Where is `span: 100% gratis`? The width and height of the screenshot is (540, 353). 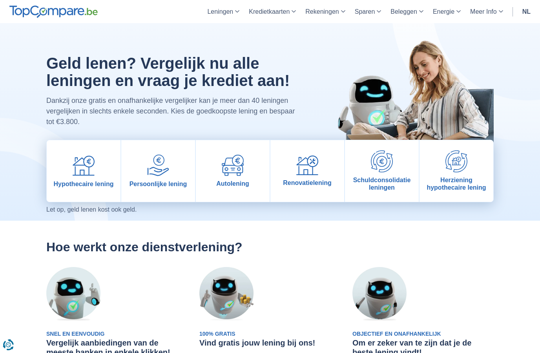
span: 100% gratis is located at coordinates (218, 334).